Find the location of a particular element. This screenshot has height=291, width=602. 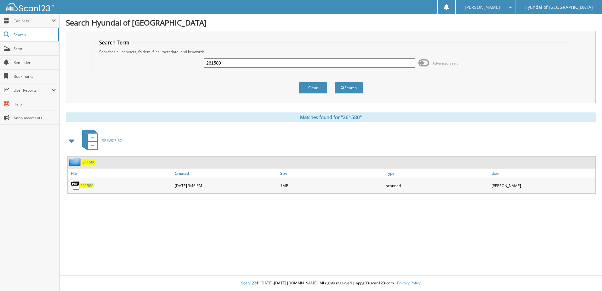

span: Scan is located at coordinates (35, 48).